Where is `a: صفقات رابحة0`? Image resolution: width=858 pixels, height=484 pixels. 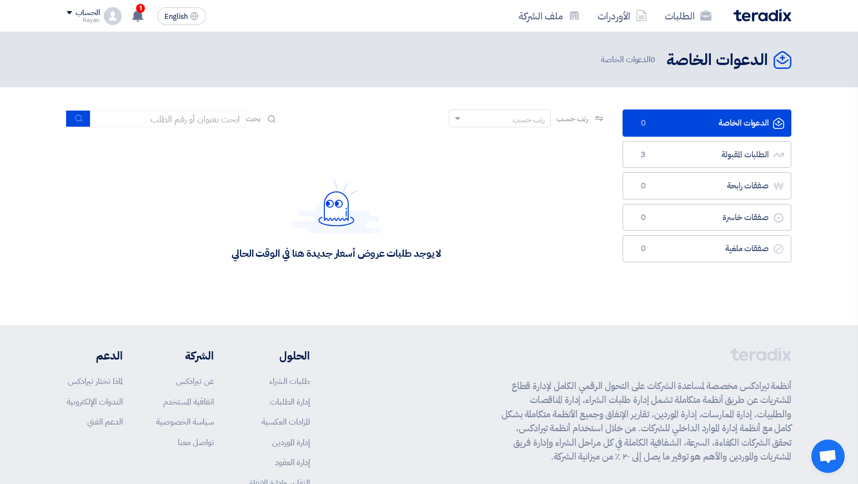 a: صفقات رابحة0 is located at coordinates (707, 185).